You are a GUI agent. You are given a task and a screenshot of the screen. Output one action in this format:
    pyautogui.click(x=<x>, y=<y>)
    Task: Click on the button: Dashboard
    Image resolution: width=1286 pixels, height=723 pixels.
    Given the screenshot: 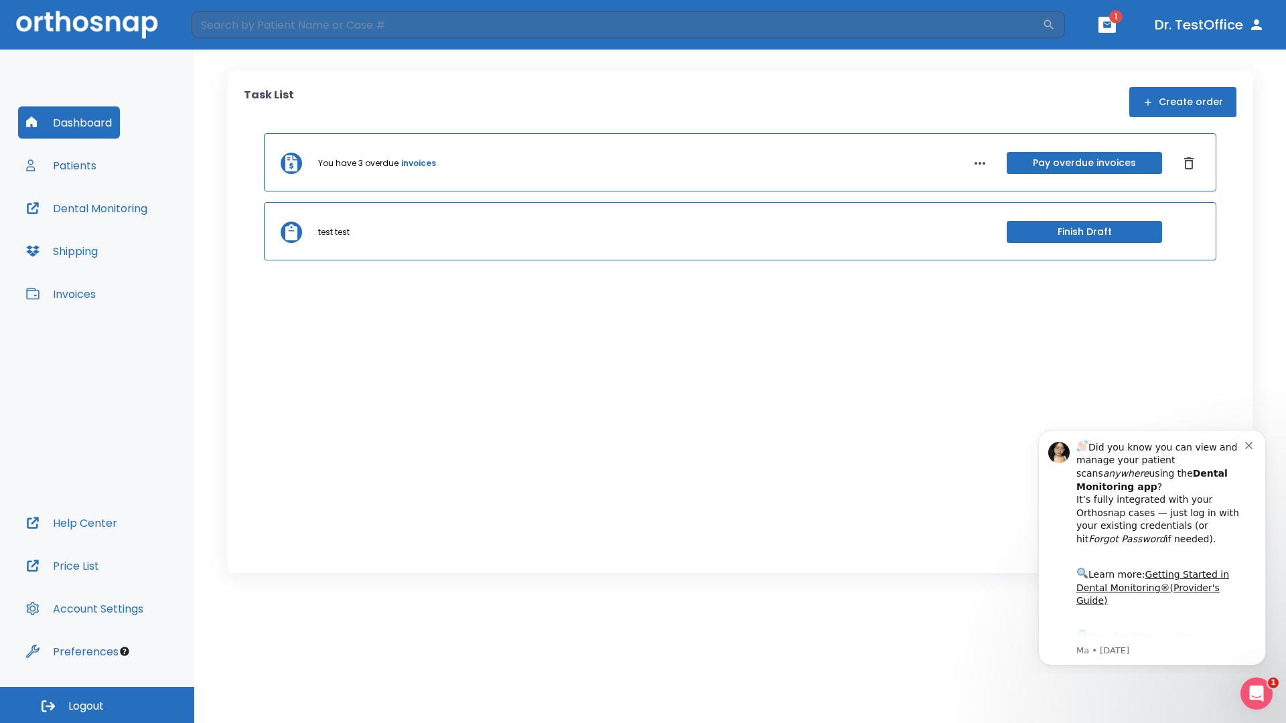 What is the action you would take?
    pyautogui.click(x=69, y=123)
    